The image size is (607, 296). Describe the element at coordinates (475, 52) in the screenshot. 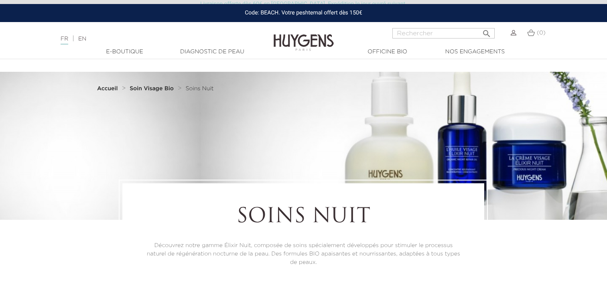

I see `a: Nos engagements` at that location.